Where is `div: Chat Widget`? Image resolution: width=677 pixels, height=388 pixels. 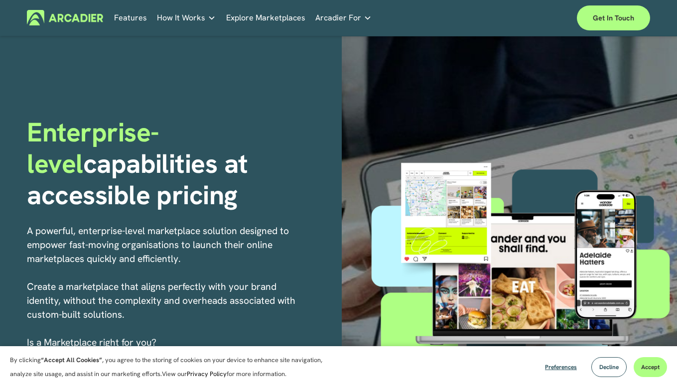
div: Chat Widget is located at coordinates (652, 364).